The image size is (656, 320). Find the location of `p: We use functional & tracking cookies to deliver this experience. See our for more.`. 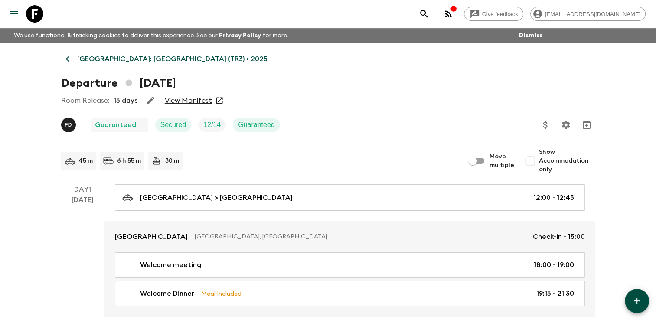

p: We use functional & tracking cookies to deliver this experience. See our for more. is located at coordinates (151, 36).